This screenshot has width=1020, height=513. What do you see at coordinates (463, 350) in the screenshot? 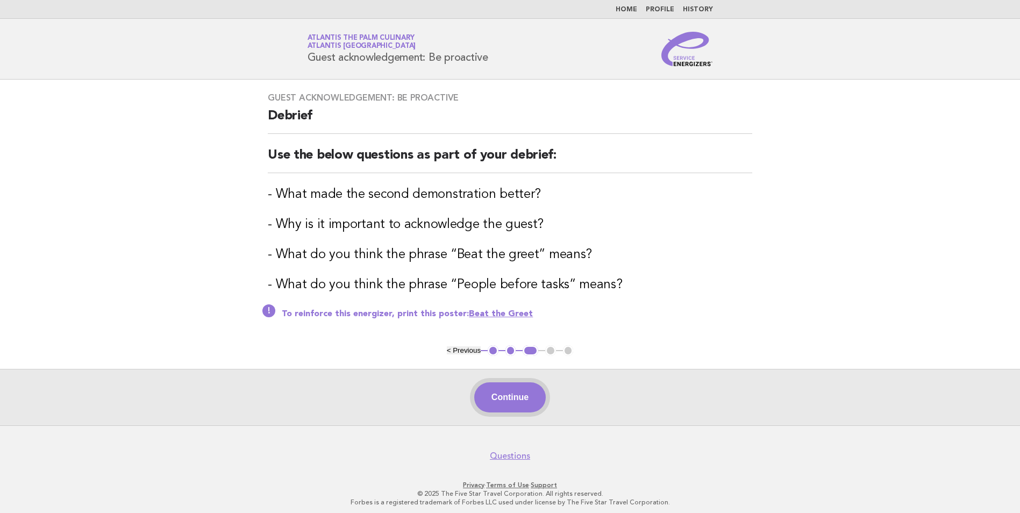
I see `button: < Previous` at bounding box center [463, 350].